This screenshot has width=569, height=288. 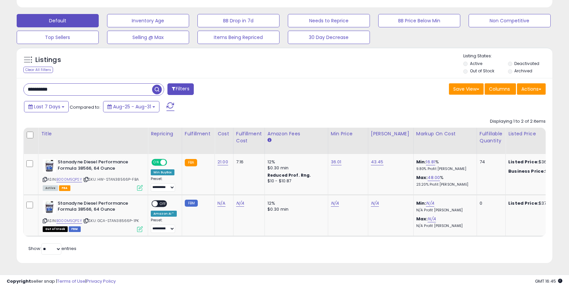 What do you see at coordinates (55, 229) in the screenshot?
I see `span: All listings that are currently out of stock and unavailable for purchase on Amazon` at bounding box center [55, 229].